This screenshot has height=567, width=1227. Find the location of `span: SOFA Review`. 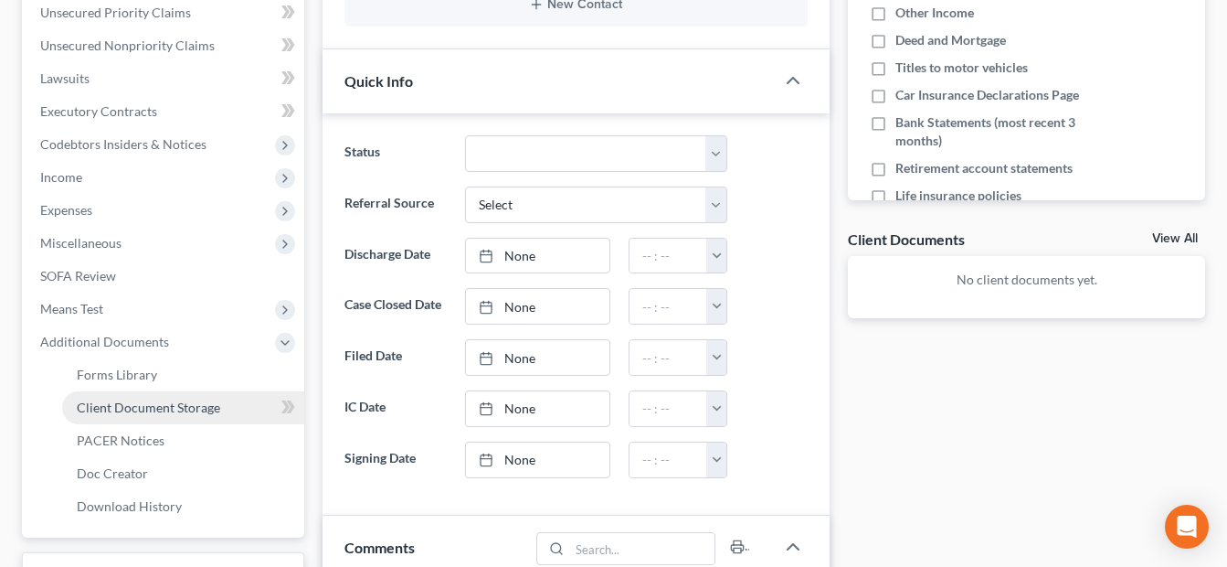

span: SOFA Review is located at coordinates (78, 275).